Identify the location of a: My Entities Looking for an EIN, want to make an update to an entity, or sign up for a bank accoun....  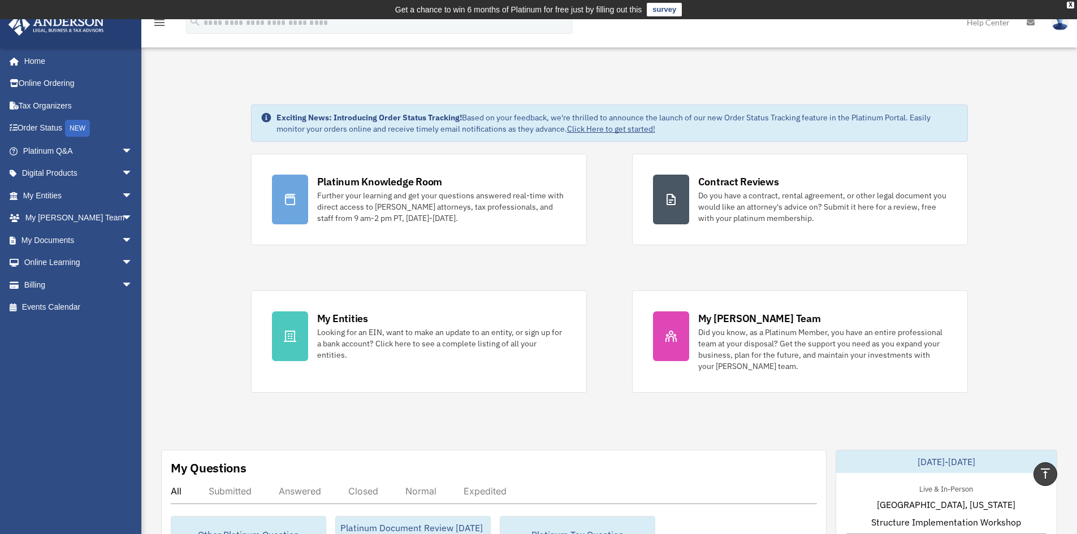
(419, 341).